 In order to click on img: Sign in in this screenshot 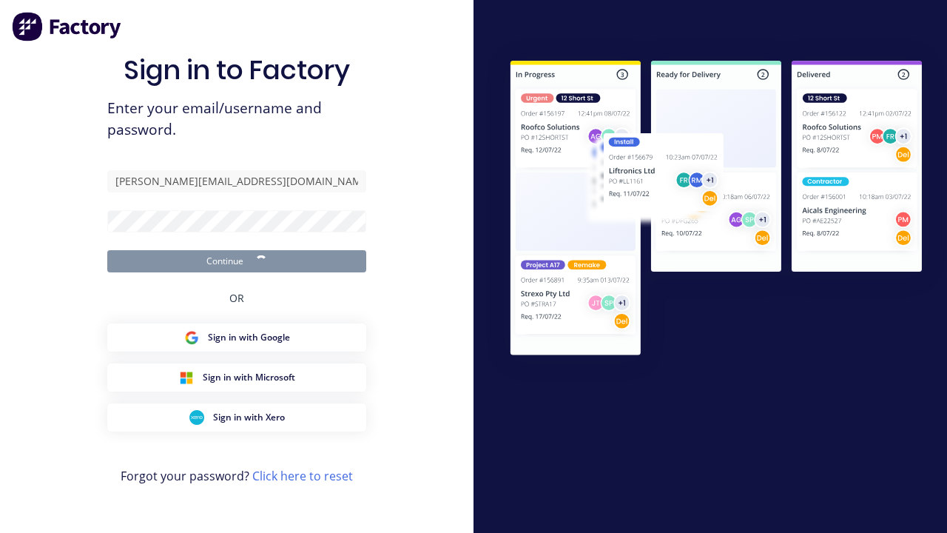, I will do `click(716, 209)`.